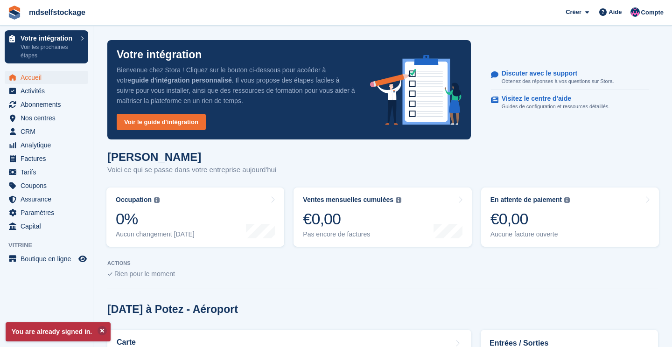  What do you see at coordinates (83, 259) in the screenshot?
I see `a: Boutique d'aperçu` at bounding box center [83, 259].